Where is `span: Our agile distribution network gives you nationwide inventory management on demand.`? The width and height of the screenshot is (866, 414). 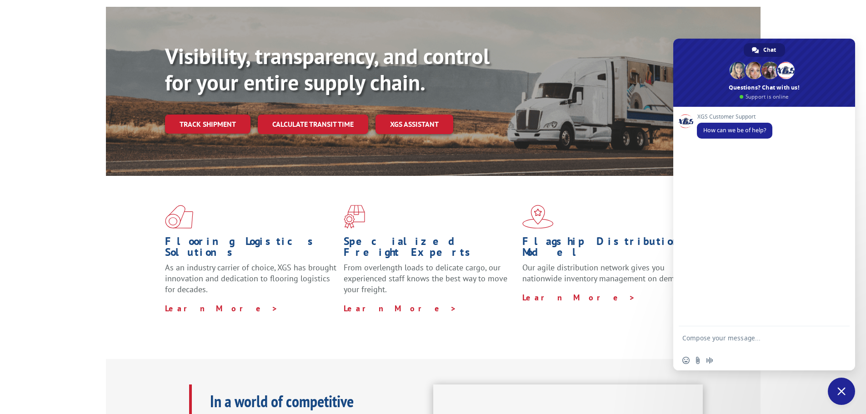
span: Our agile distribution network gives you nationwide inventory management on demand. is located at coordinates (606, 273).